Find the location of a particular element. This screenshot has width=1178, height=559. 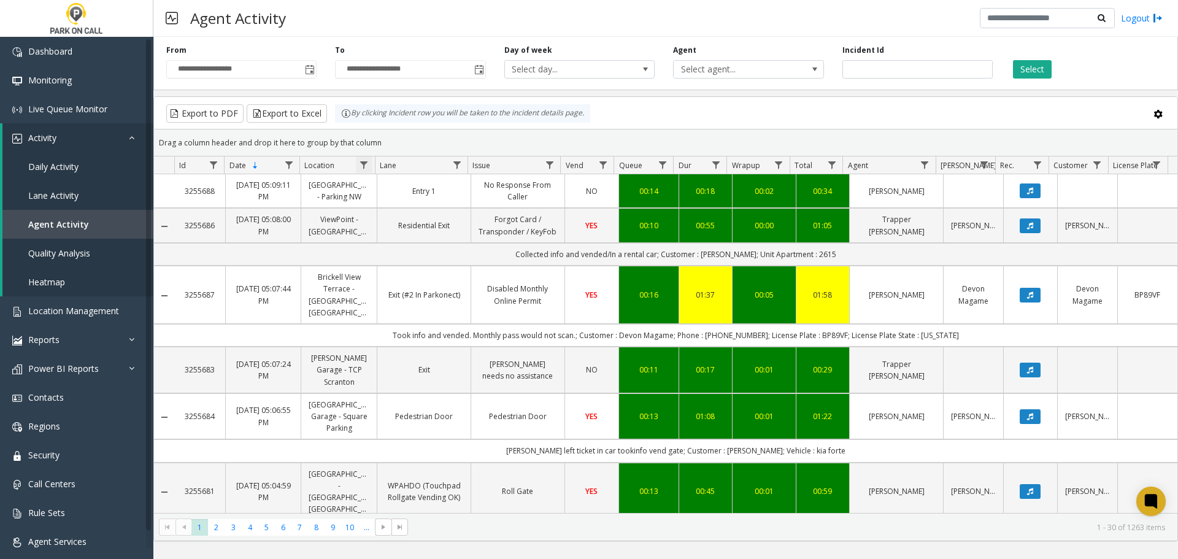

a: Agent Activity is located at coordinates (78, 224).